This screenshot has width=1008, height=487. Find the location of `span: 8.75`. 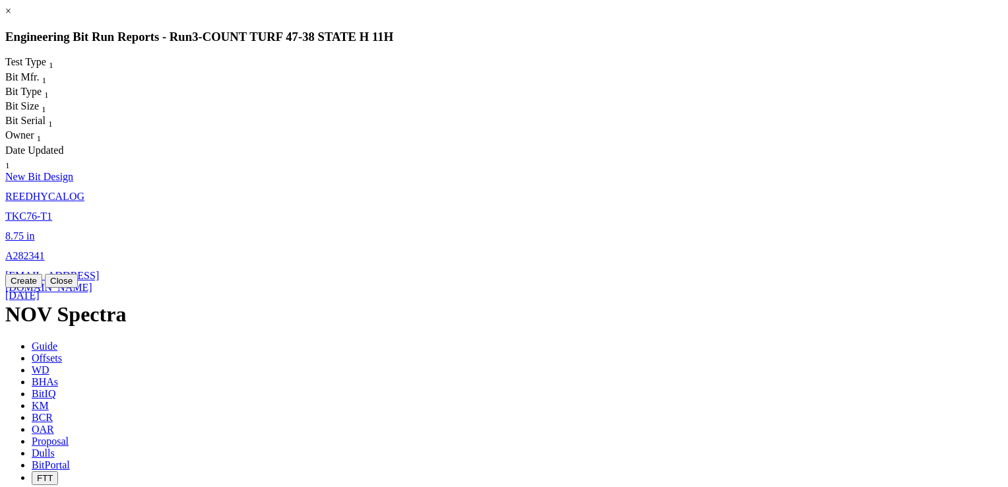

span: 8.75 is located at coordinates (15, 235).